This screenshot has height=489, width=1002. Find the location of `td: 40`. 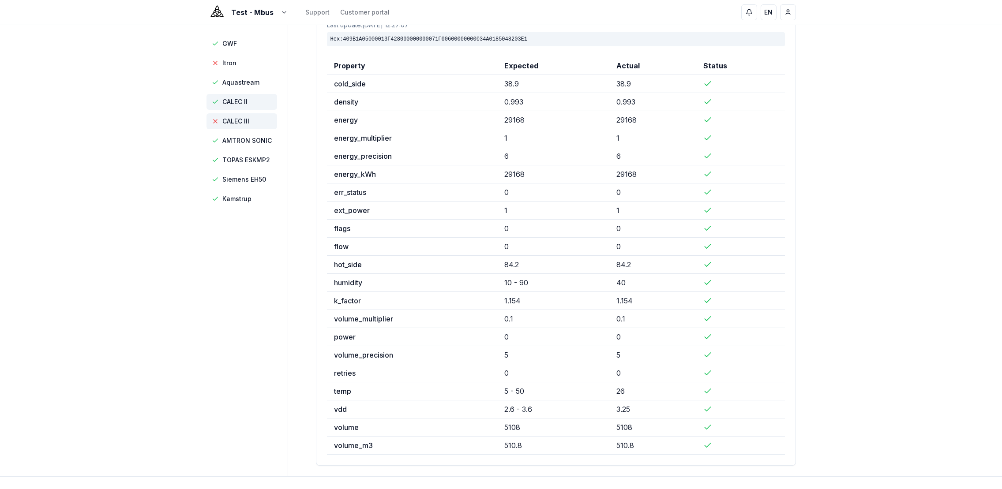

td: 40 is located at coordinates (653, 283).